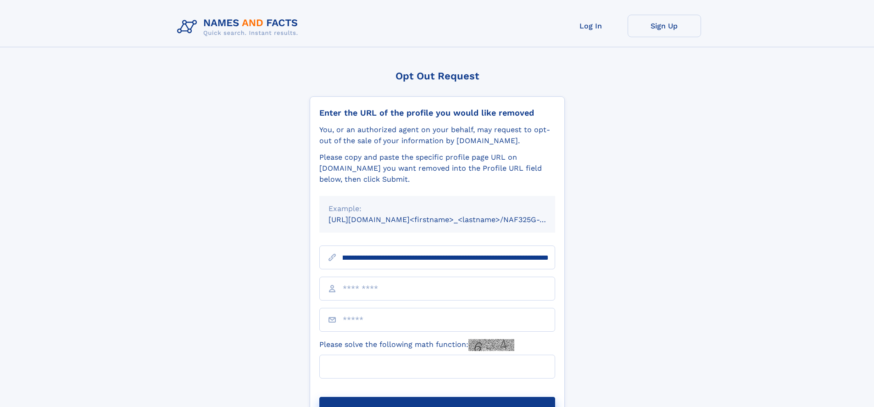  What do you see at coordinates (240, 27) in the screenshot?
I see `img: Logo Names and Facts` at bounding box center [240, 27].